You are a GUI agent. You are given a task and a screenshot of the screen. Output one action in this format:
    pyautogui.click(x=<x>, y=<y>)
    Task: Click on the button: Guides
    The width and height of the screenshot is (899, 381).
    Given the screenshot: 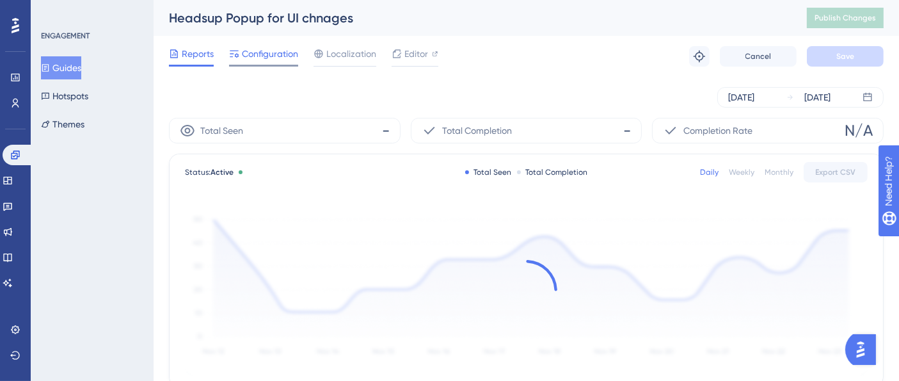 What is the action you would take?
    pyautogui.click(x=61, y=68)
    